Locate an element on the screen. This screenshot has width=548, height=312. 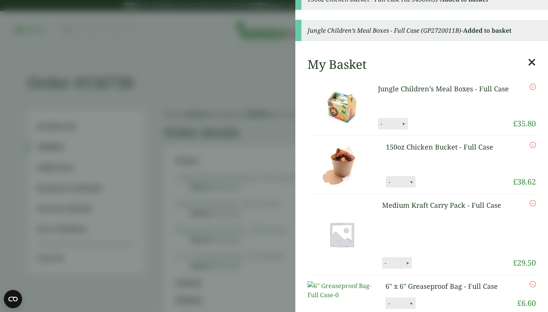
strong: Added to basket is located at coordinates (487, 30).